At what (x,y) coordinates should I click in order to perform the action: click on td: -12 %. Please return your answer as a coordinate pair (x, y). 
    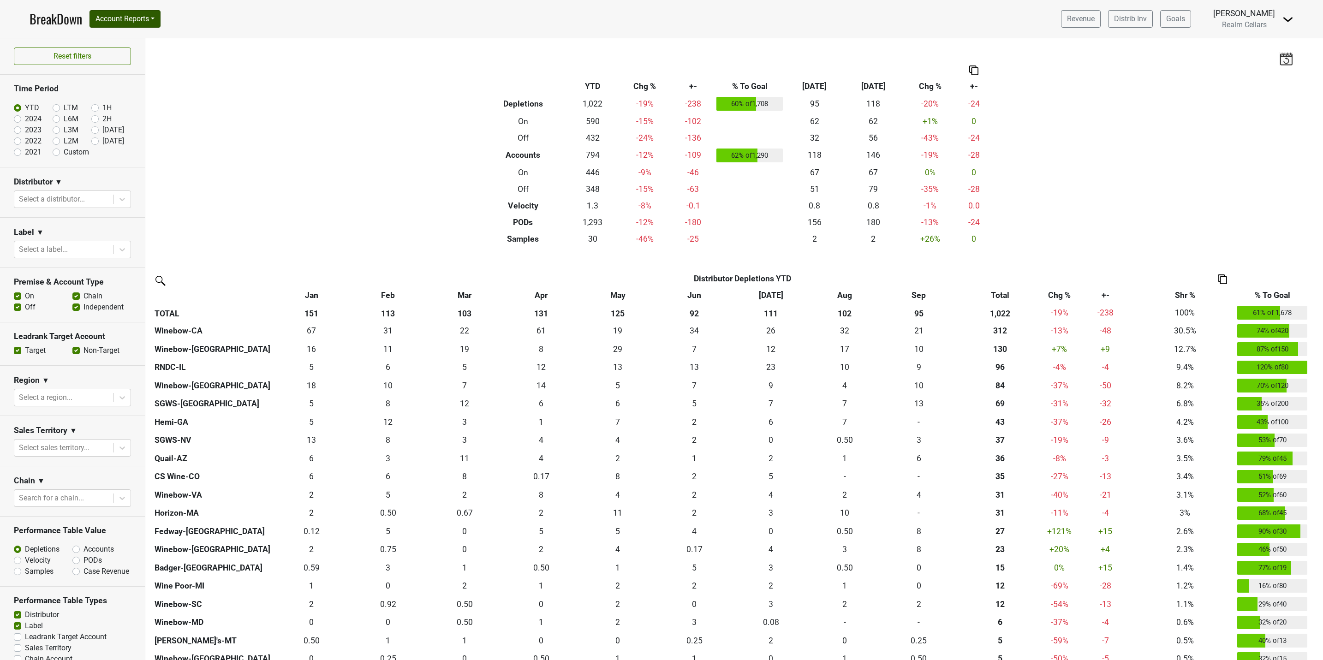
    Looking at the image, I should click on (645, 156).